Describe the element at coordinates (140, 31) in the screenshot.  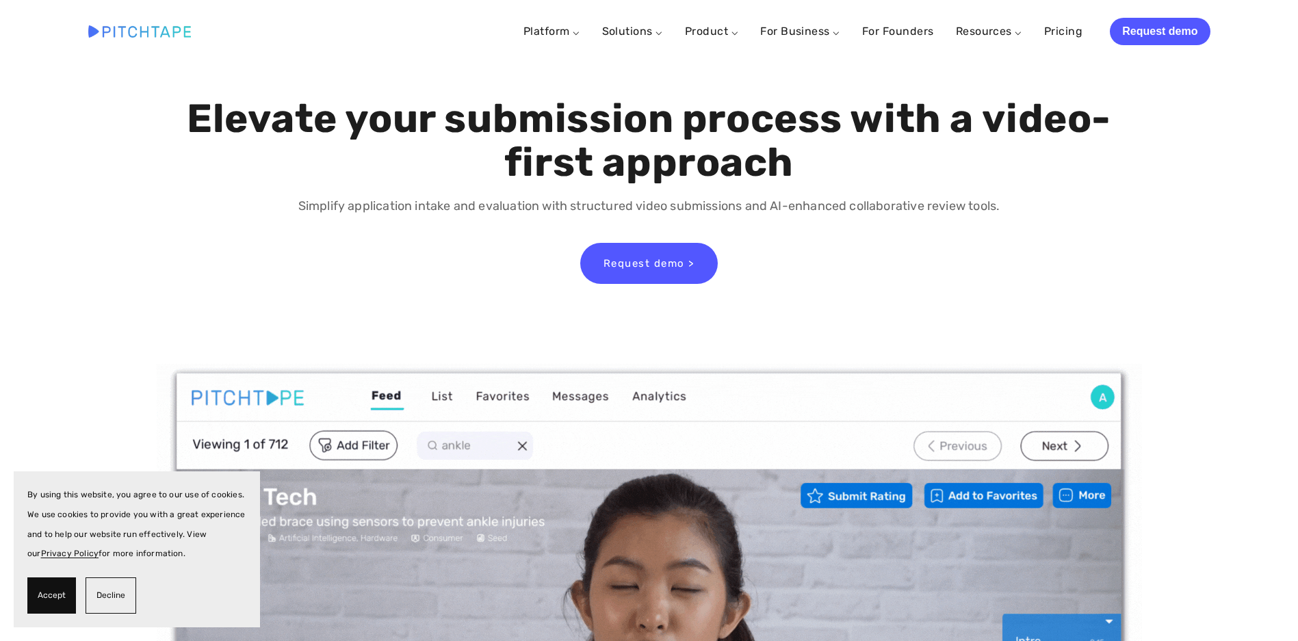
I see `img: Pitchtape | Video Submission Management Software` at that location.